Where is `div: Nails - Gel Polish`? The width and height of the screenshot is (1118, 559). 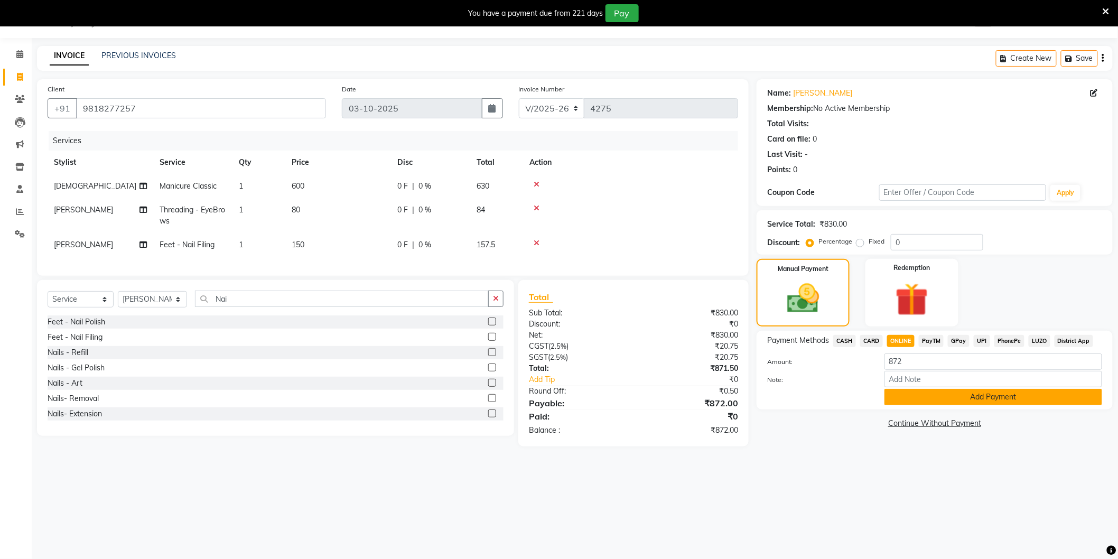
div: Nails - Gel Polish is located at coordinates (76, 368).